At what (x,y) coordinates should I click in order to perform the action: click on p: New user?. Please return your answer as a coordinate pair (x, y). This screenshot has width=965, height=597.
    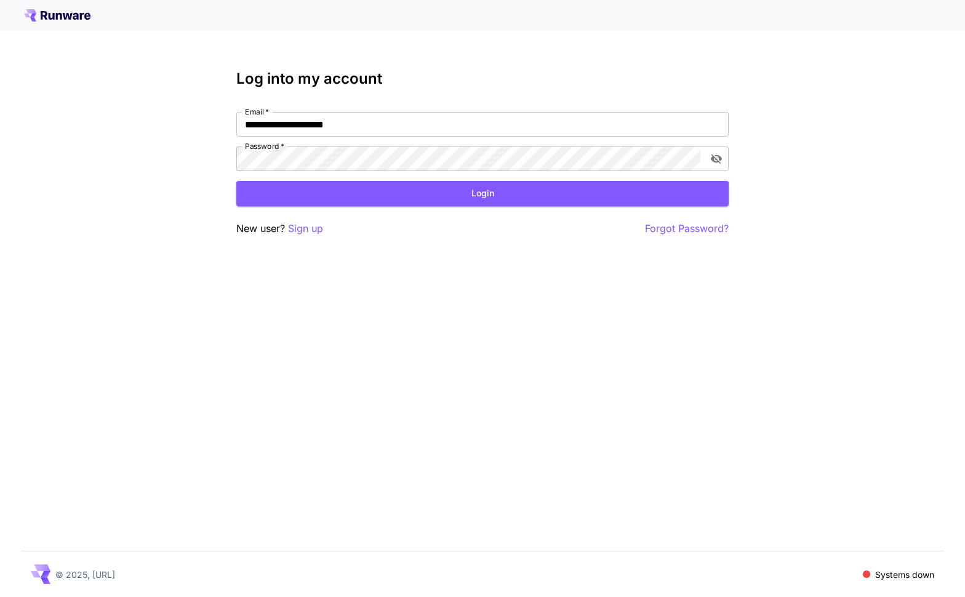
    Looking at the image, I should click on (279, 228).